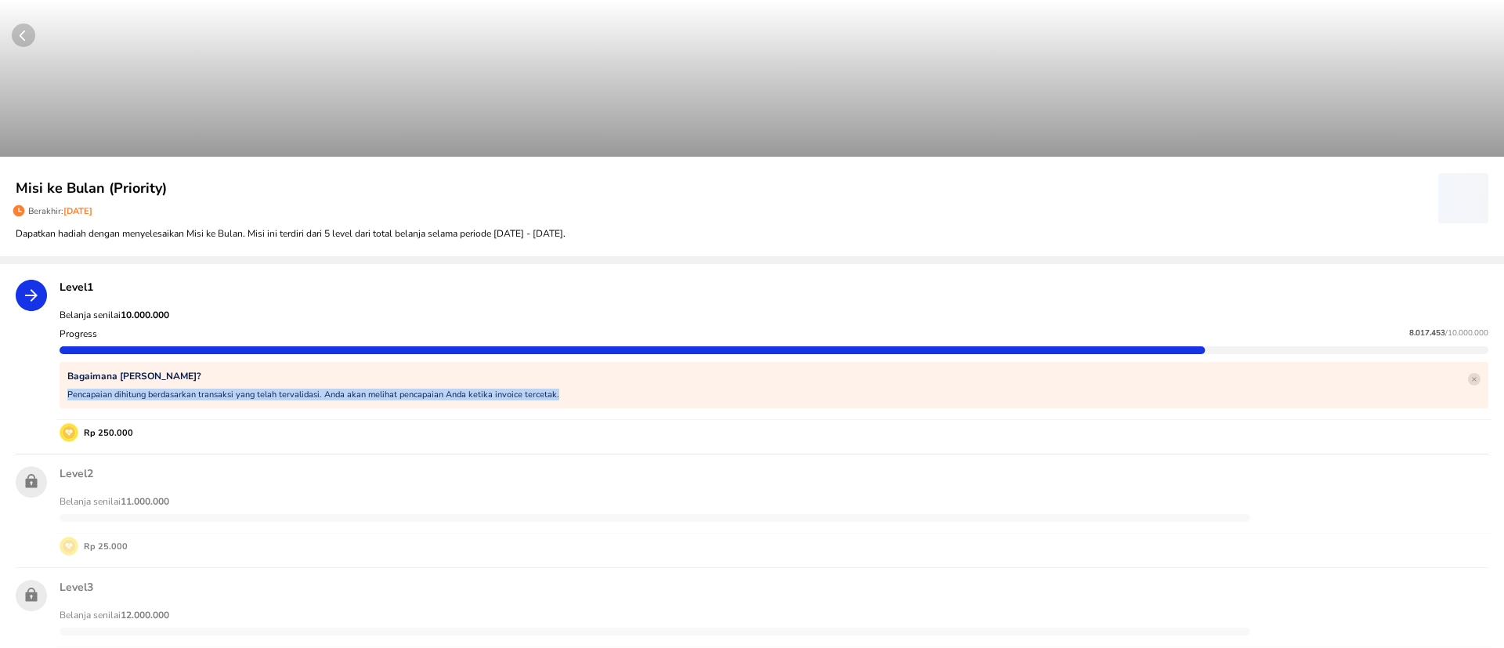 Image resolution: width=1504 pixels, height=648 pixels. I want to click on p: Rp 250.000, so click(106, 433).